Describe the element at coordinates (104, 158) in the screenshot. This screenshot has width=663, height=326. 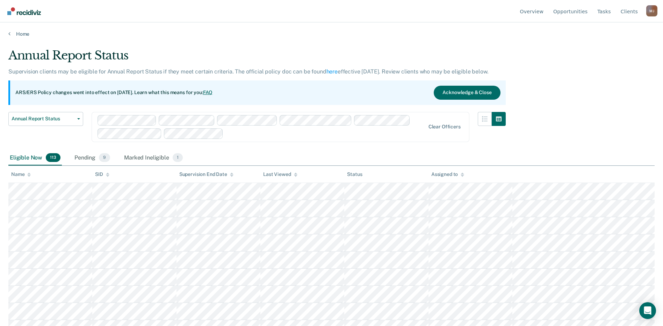
I see `span: 9` at that location.